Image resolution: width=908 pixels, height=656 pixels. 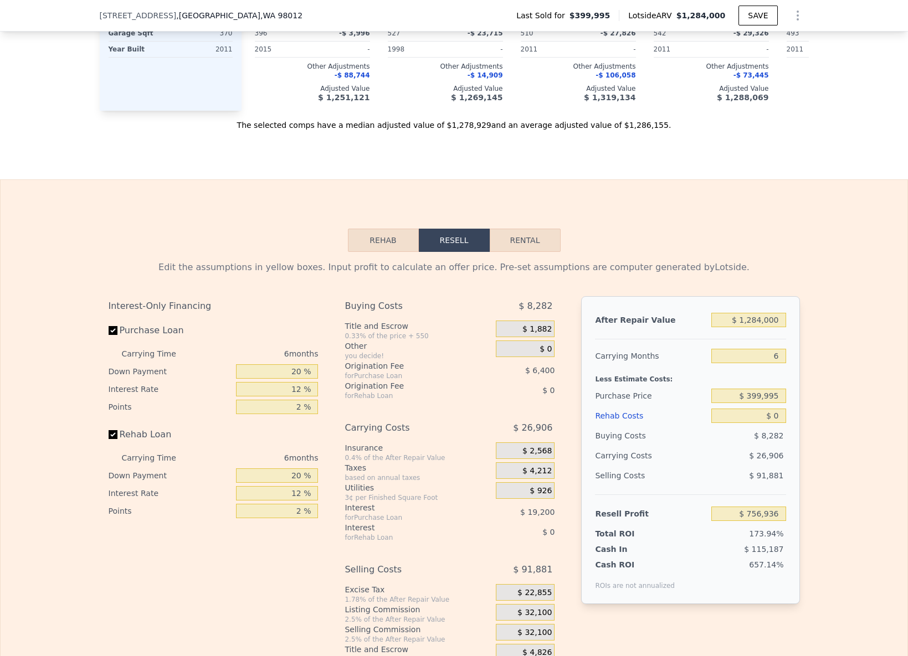 What do you see at coordinates (485, 75) in the screenshot?
I see `span: -$ 14,909` at bounding box center [485, 75].